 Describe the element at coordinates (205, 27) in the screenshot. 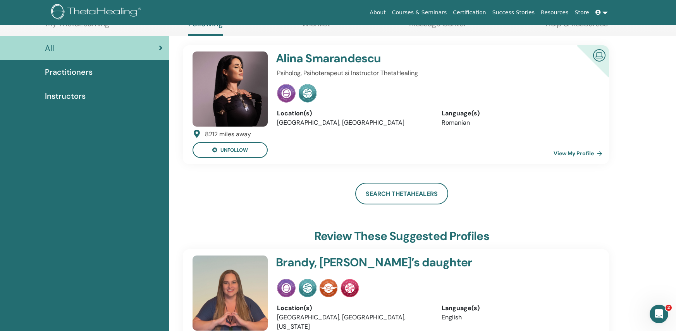

I see `a: Following` at that location.